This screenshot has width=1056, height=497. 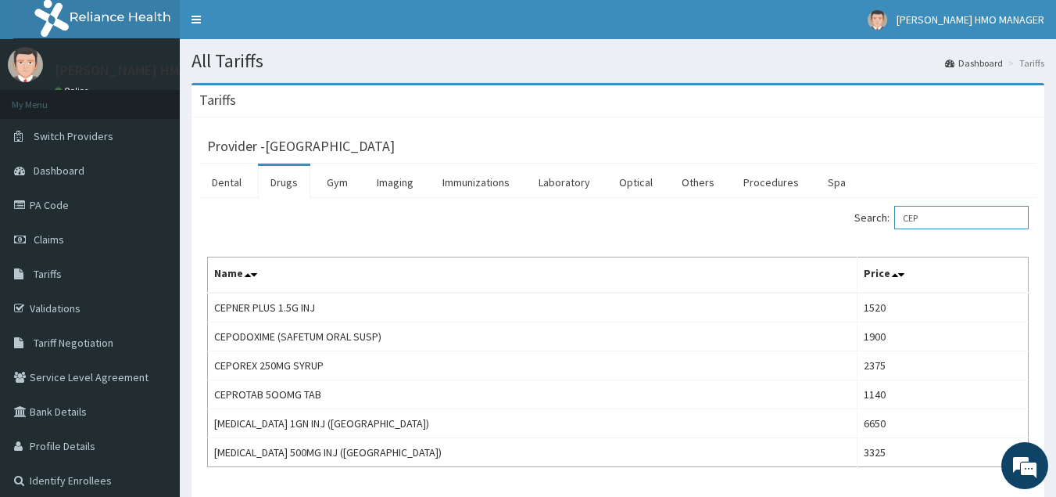 I want to click on th: Name, so click(x=533, y=275).